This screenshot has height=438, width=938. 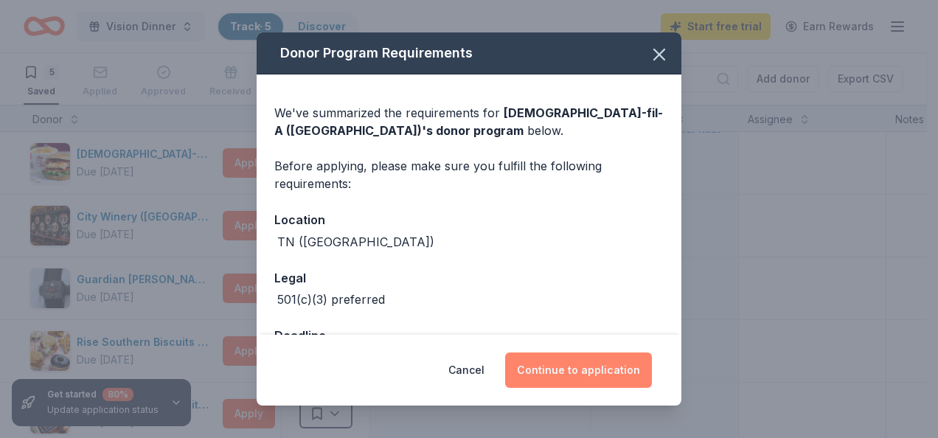 I want to click on div: 501(c)(3) preferred, so click(x=331, y=299).